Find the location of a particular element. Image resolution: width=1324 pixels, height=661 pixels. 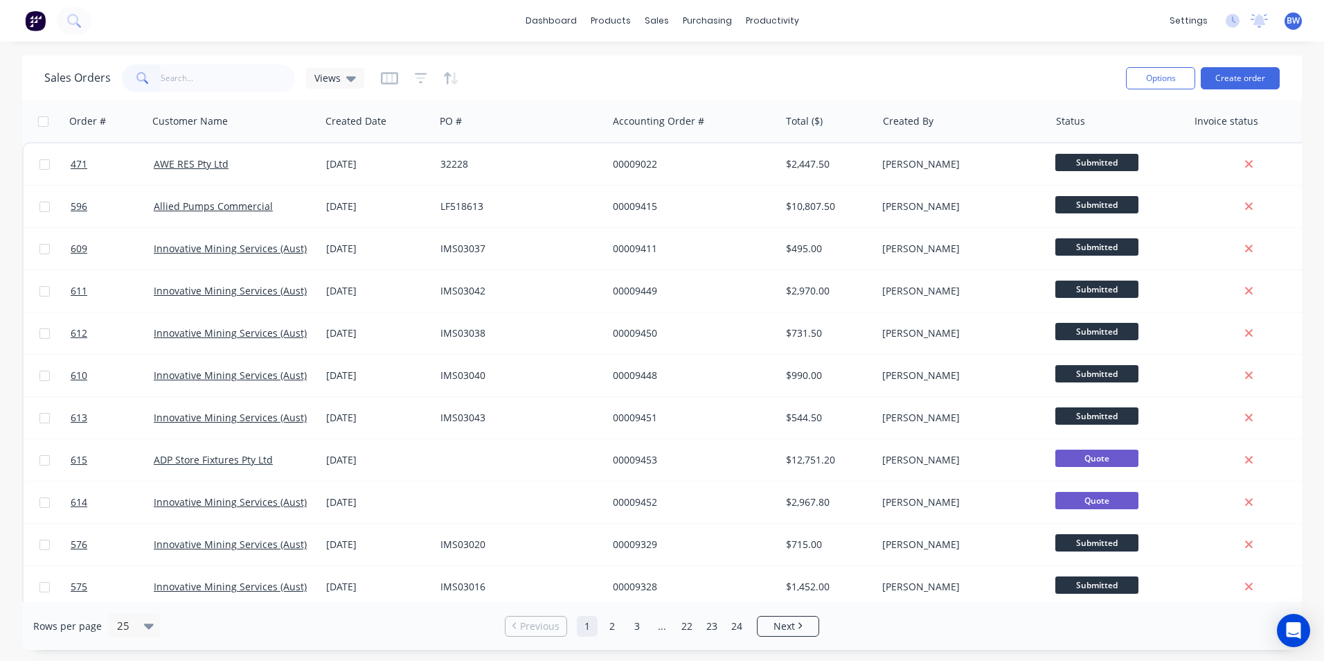

span: 575 is located at coordinates (79, 587).